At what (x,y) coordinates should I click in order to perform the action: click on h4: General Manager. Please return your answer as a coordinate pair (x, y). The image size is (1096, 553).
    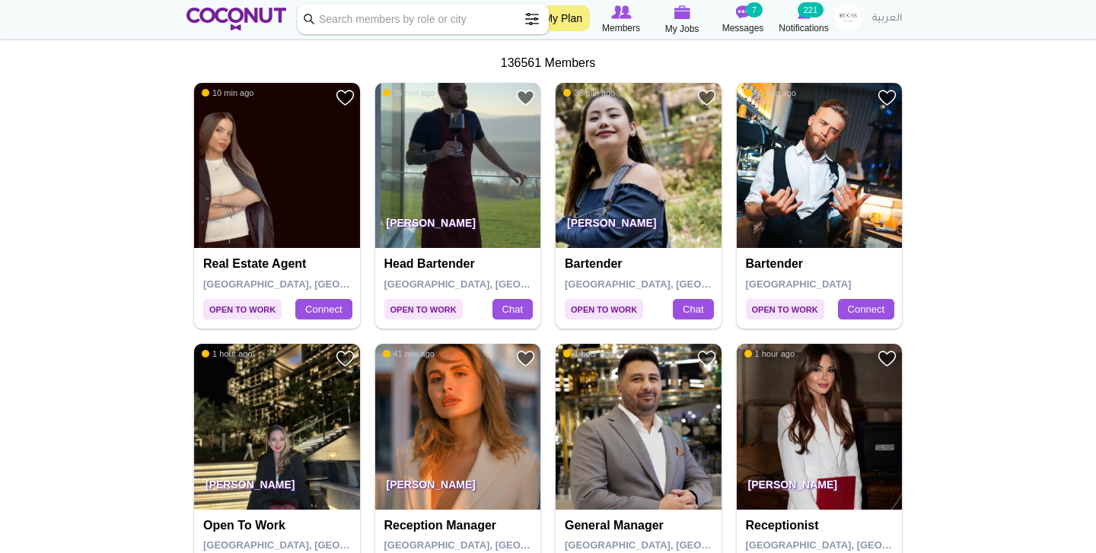
    Looking at the image, I should click on (640, 526).